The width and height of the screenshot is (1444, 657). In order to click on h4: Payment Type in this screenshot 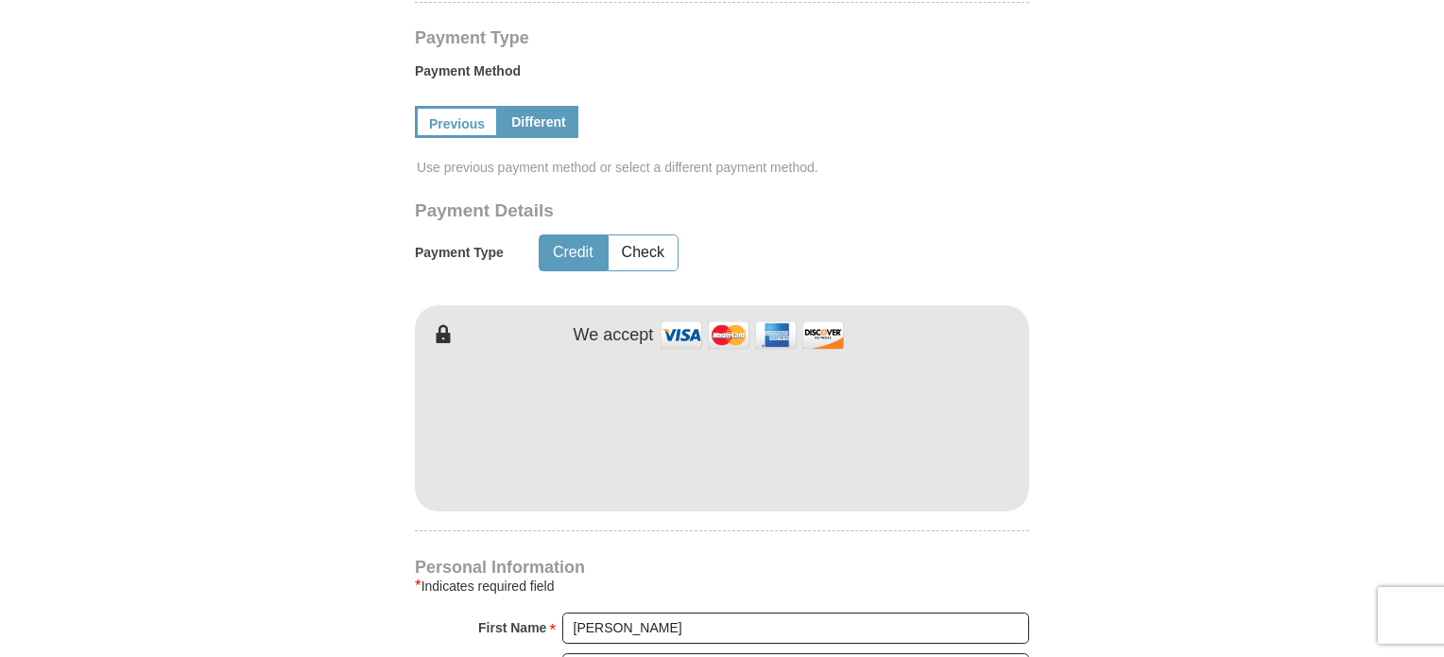, I will do `click(722, 38)`.